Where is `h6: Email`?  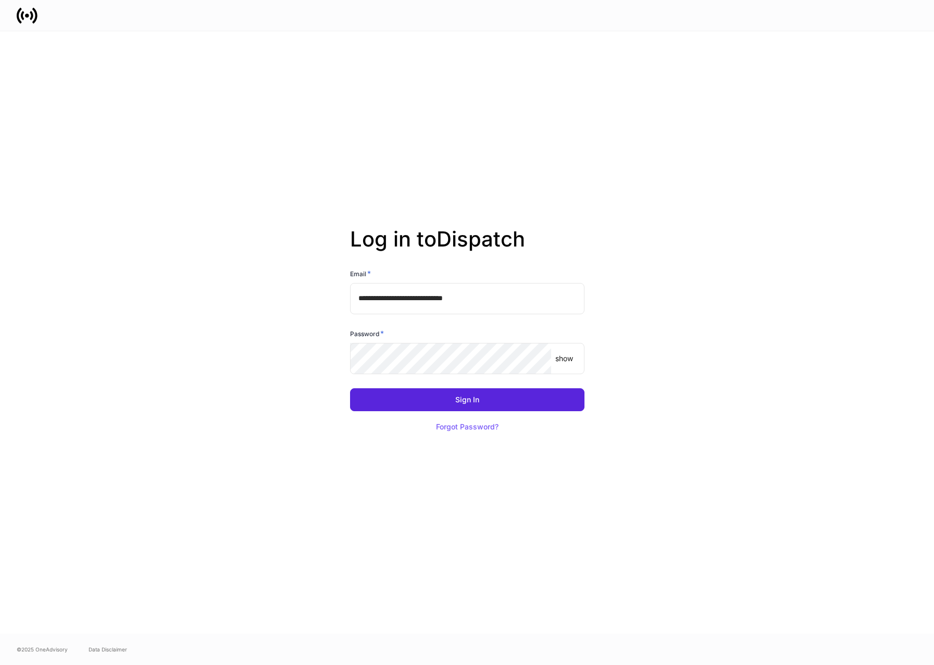 h6: Email is located at coordinates (361, 274).